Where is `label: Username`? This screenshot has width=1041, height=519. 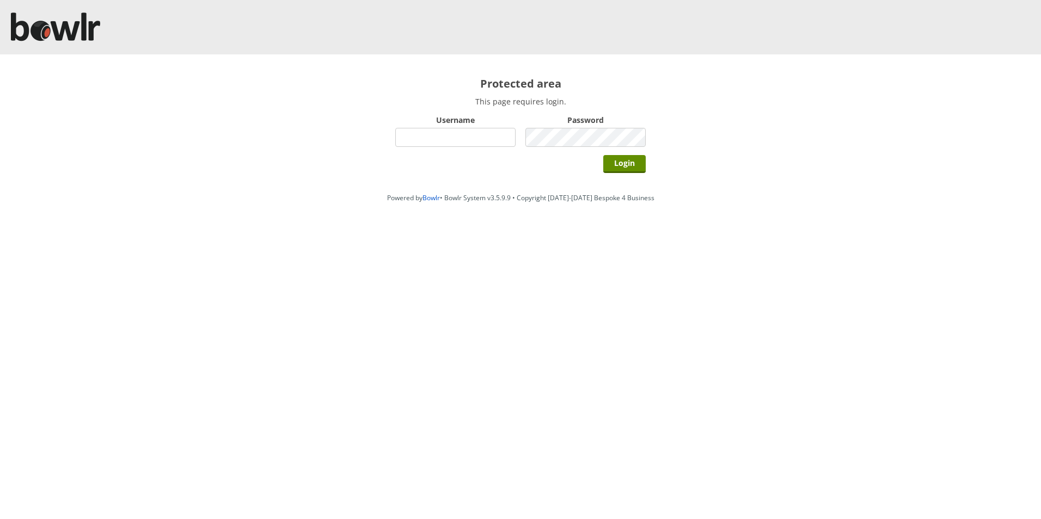
label: Username is located at coordinates (455, 120).